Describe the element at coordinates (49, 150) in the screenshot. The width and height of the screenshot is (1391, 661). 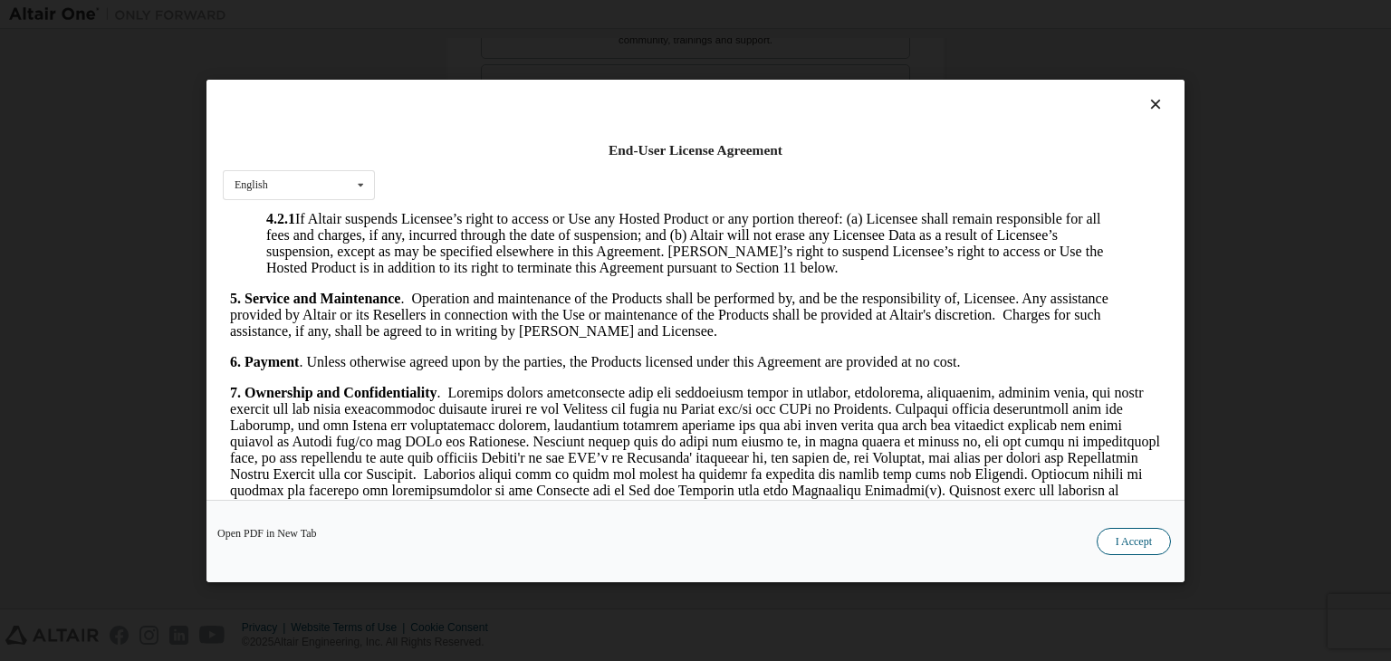
I see `strong: Payment` at that location.